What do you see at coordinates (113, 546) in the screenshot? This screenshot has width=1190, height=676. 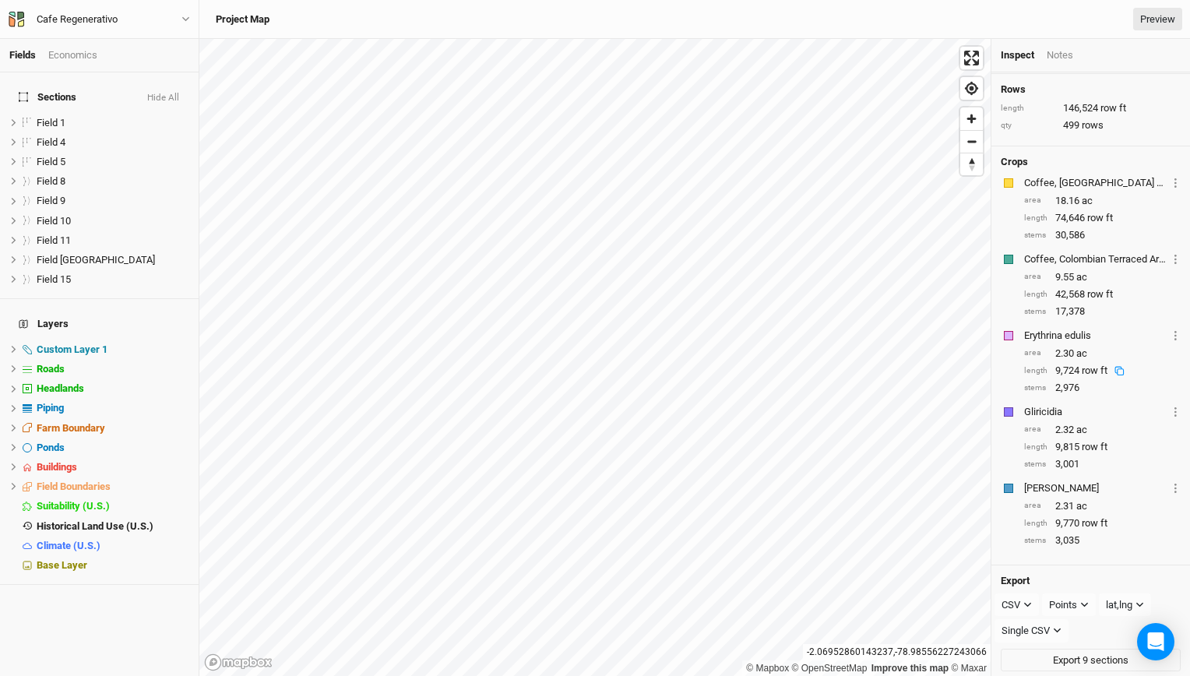 I see `div: Climate (U.S.)` at bounding box center [113, 546].